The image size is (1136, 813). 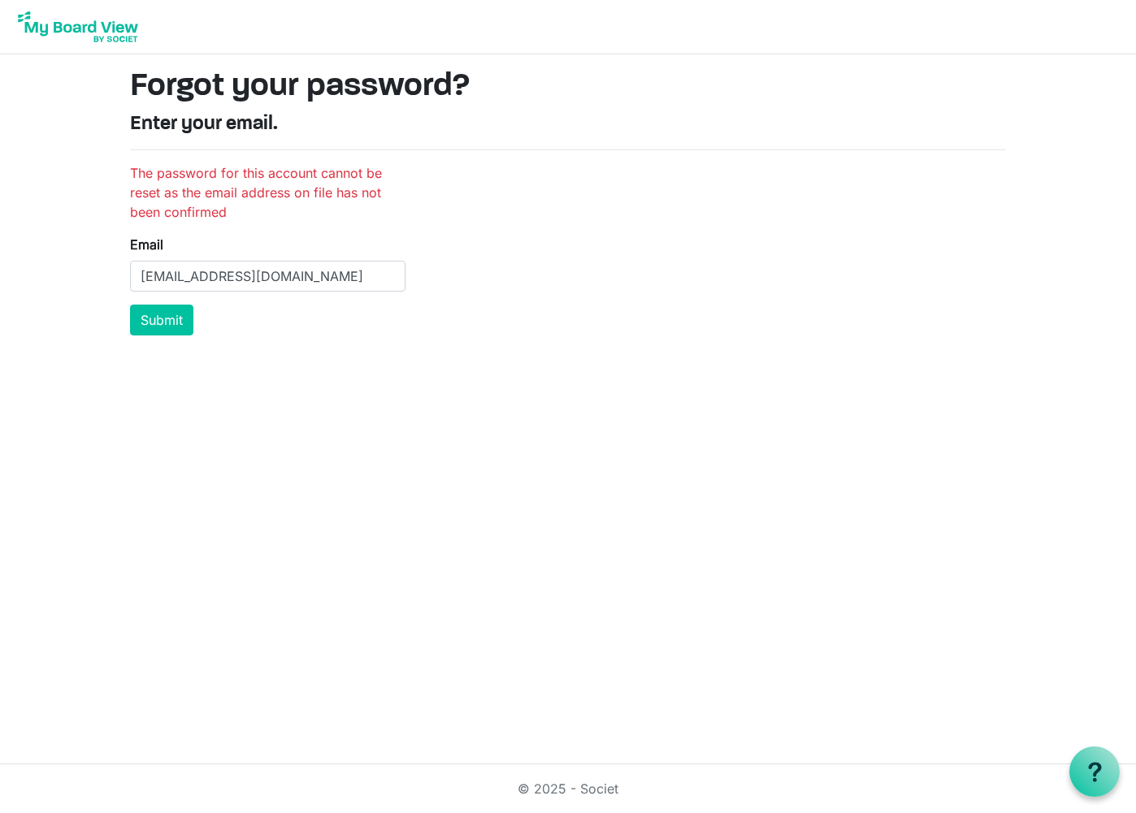 What do you see at coordinates (568, 789) in the screenshot?
I see `a: © 2025 - Societ` at bounding box center [568, 789].